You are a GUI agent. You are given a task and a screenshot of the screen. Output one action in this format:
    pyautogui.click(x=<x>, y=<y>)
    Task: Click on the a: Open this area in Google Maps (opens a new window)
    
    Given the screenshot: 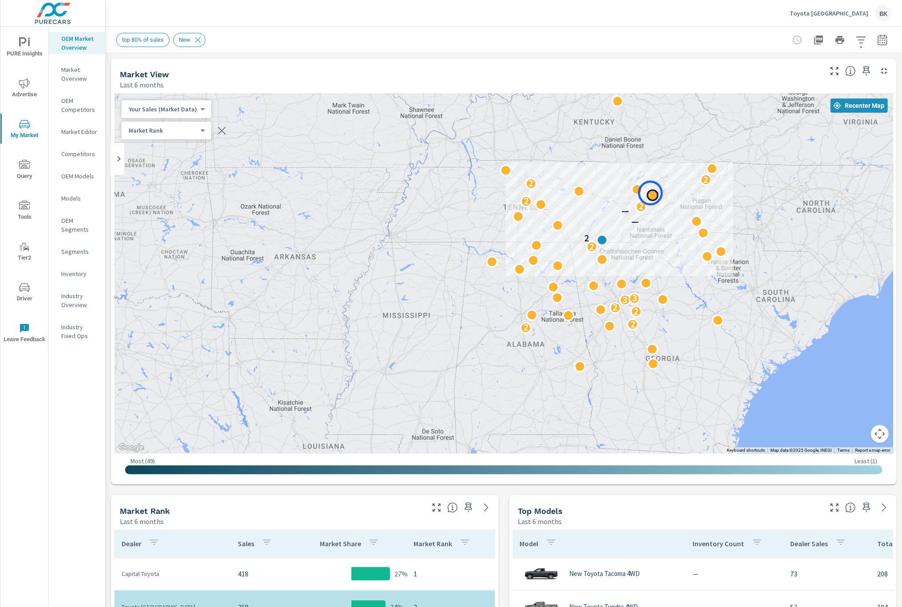 What is the action you would take?
    pyautogui.click(x=131, y=448)
    